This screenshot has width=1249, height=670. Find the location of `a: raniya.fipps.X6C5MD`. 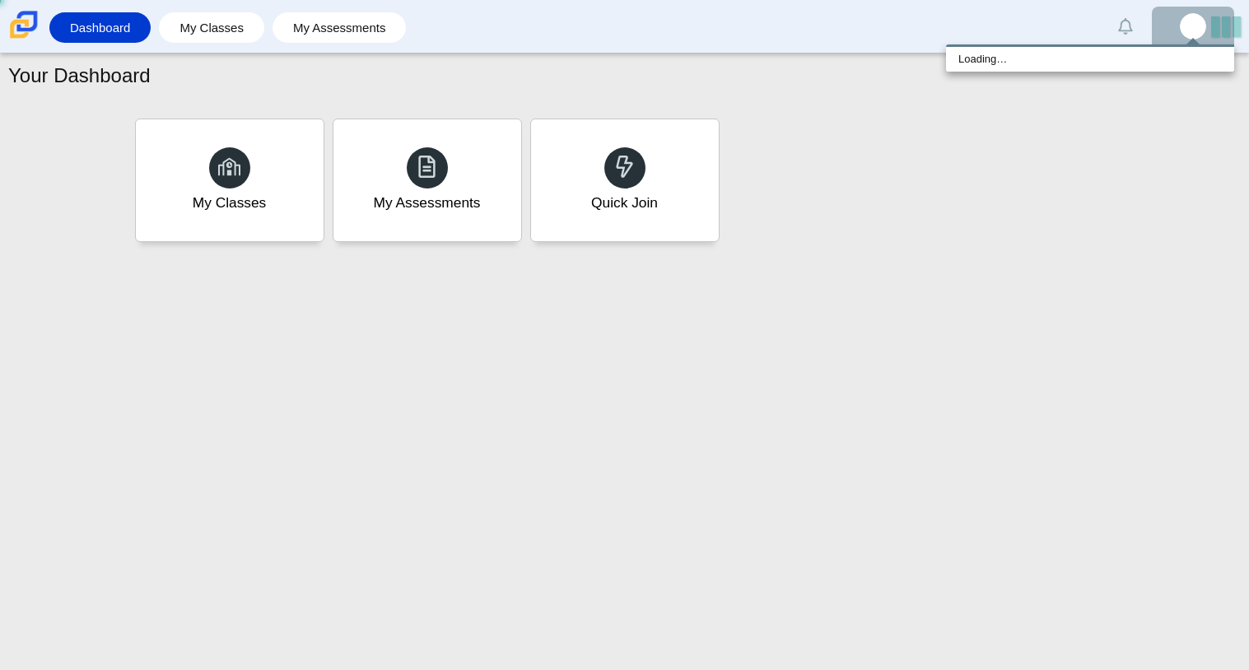

a: raniya.fipps.X6C5MD is located at coordinates (1193, 26).